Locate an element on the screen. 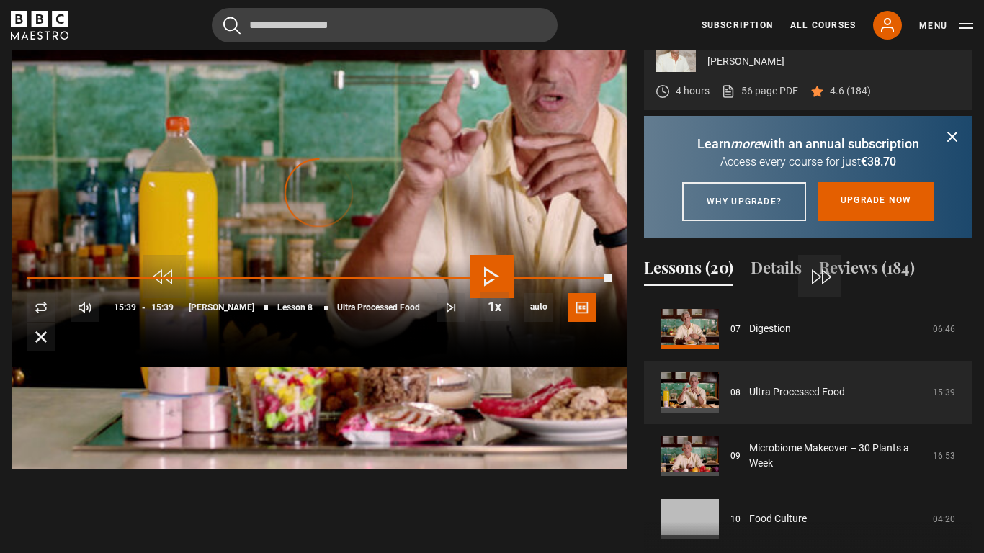 This screenshot has width=984, height=553. a: Digestion is located at coordinates (770, 329).